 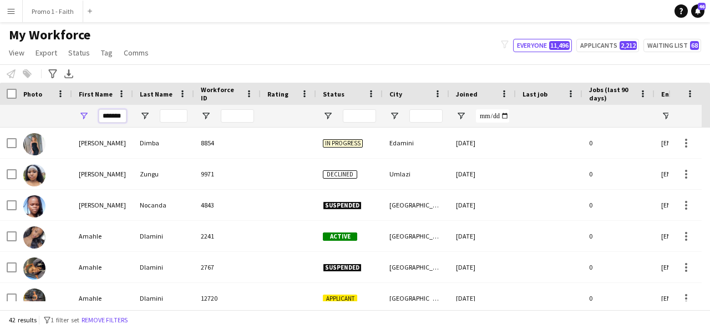 What do you see at coordinates (69, 74) in the screenshot?
I see `app-action-btn: Export XLSX` at bounding box center [69, 74].